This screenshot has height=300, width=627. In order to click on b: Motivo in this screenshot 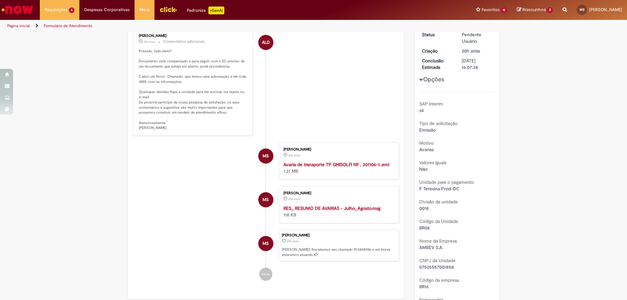, I will do `click(427, 143)`.